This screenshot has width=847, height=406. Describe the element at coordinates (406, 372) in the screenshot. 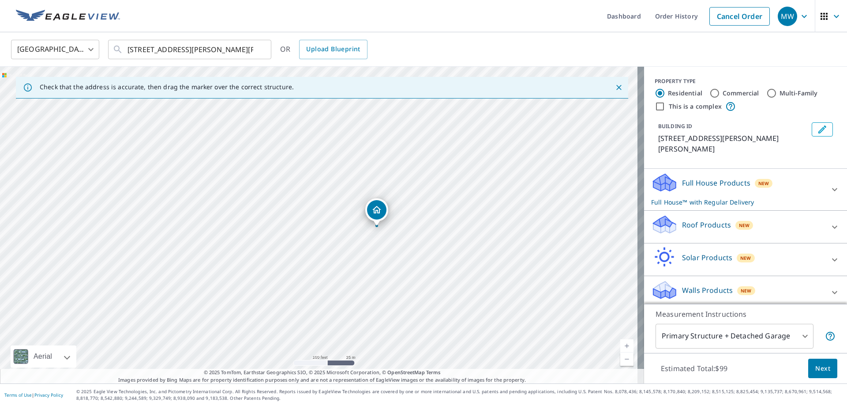

I see `a: OpenStreetMap` at that location.